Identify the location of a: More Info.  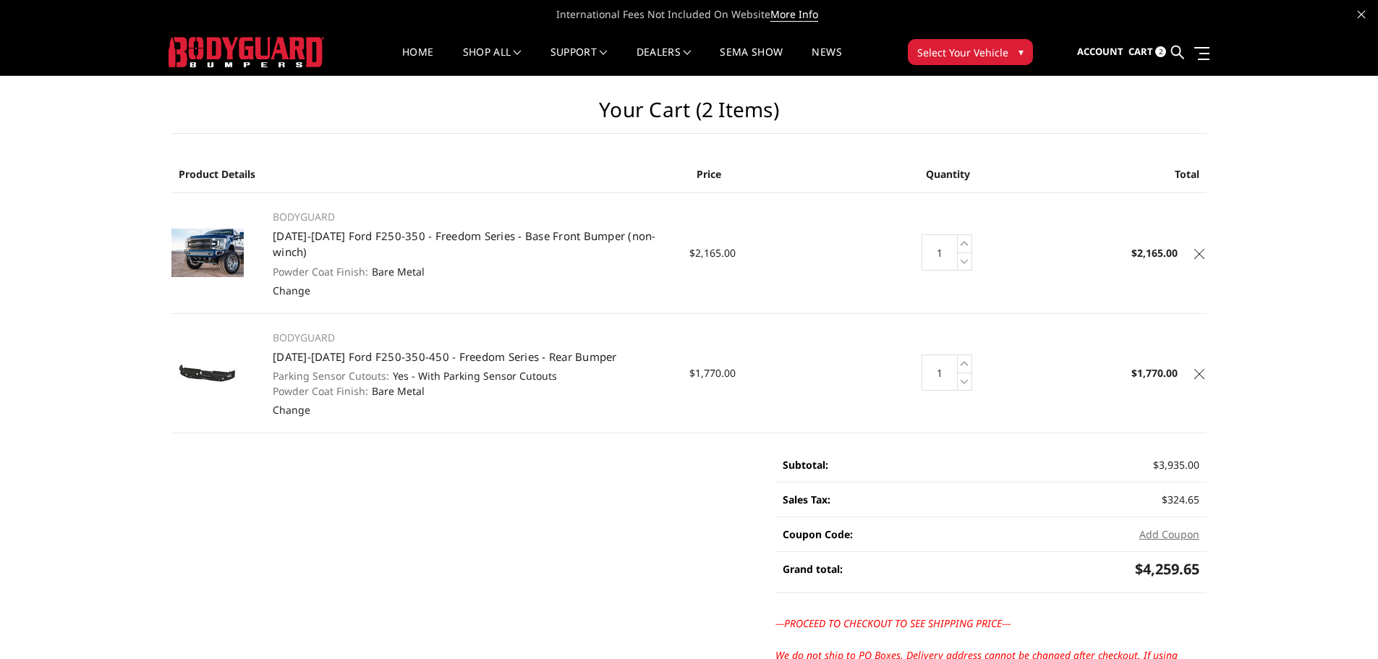
(794, 14).